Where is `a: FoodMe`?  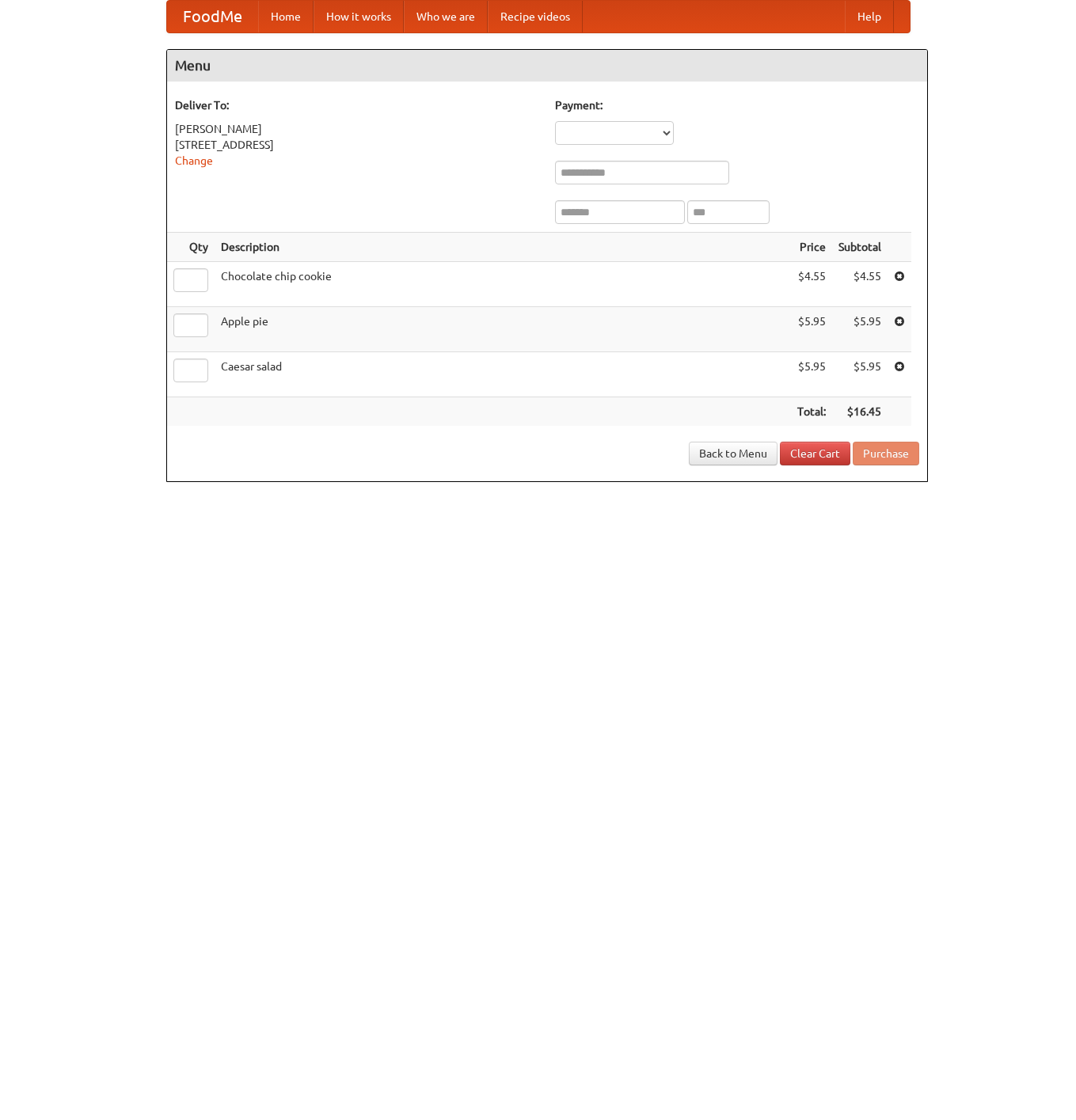 a: FoodMe is located at coordinates (212, 17).